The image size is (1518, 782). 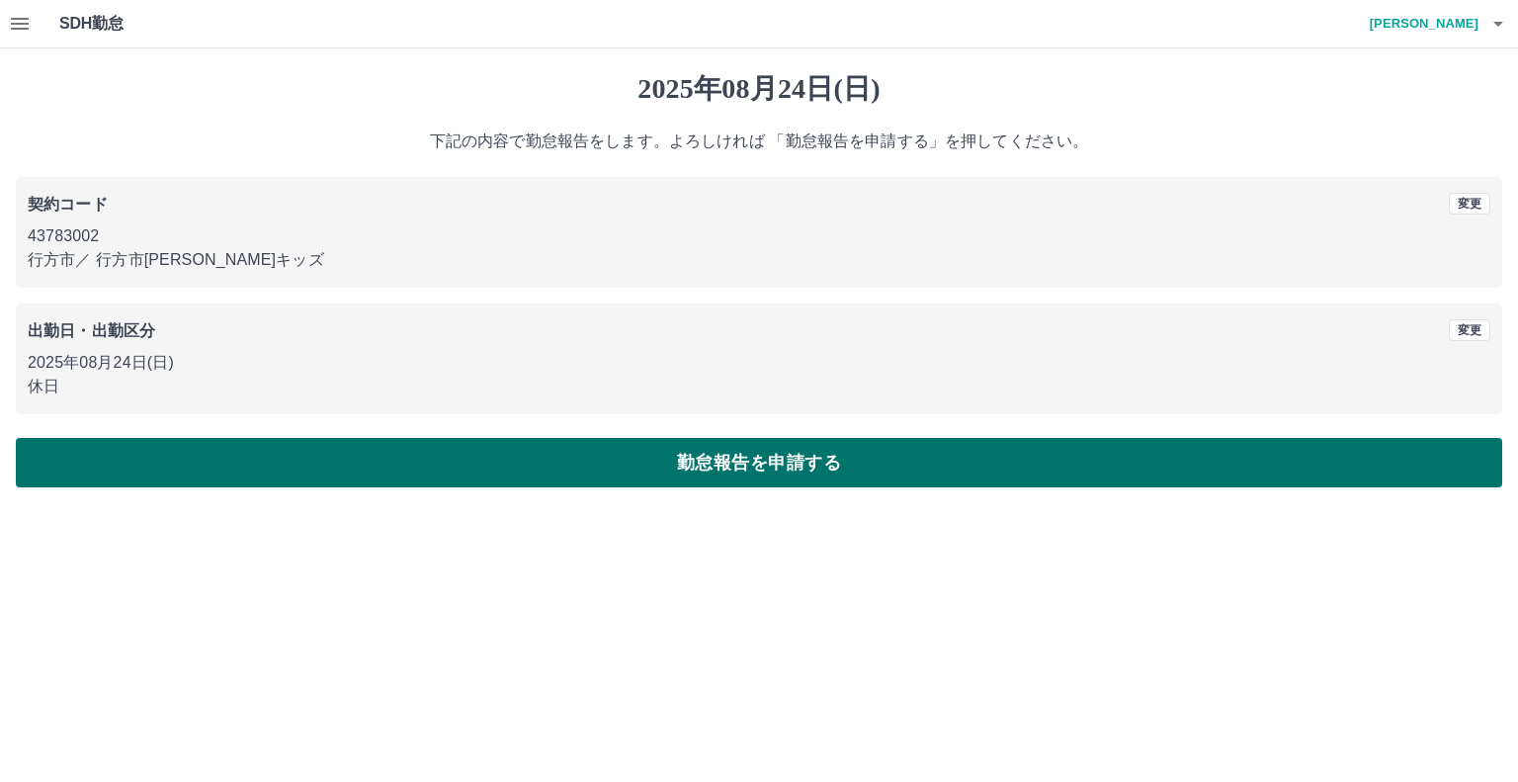 I want to click on button: 勤怠報告を申請する, so click(x=759, y=463).